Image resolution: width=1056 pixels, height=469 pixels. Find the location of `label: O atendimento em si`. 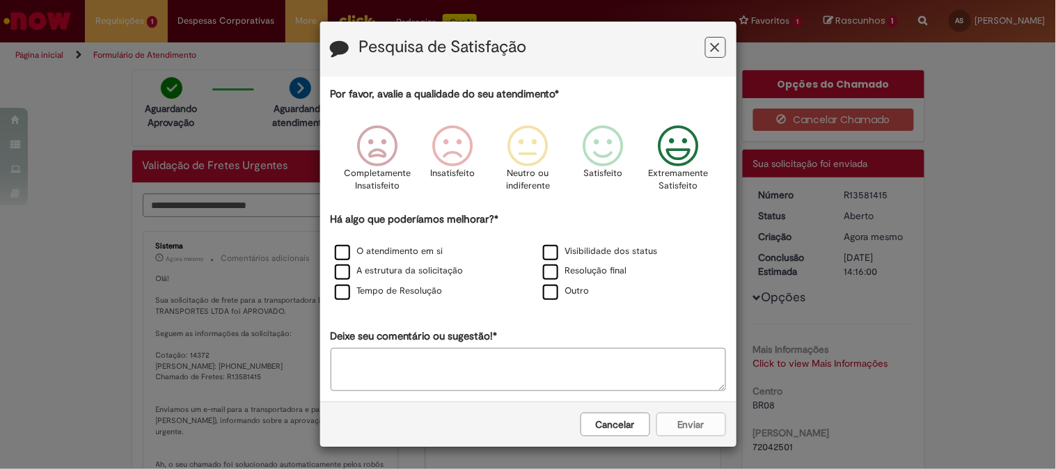

label: O atendimento em si is located at coordinates (389, 251).